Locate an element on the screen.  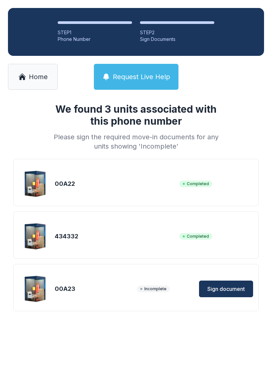
span: Home is located at coordinates (38, 77).